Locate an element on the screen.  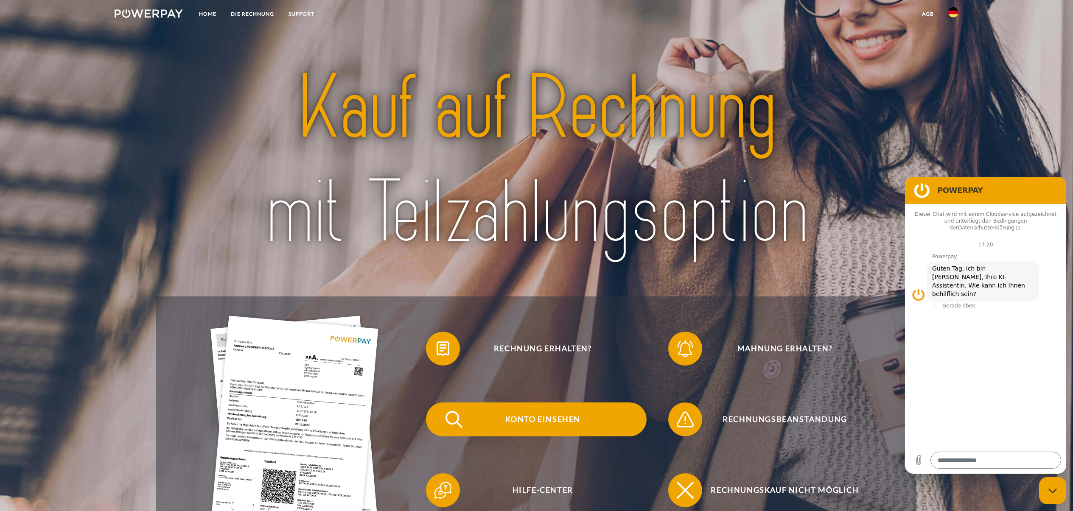
svg: (wird in einer neuen Registerkarte geöffnet) is located at coordinates (112, 51).